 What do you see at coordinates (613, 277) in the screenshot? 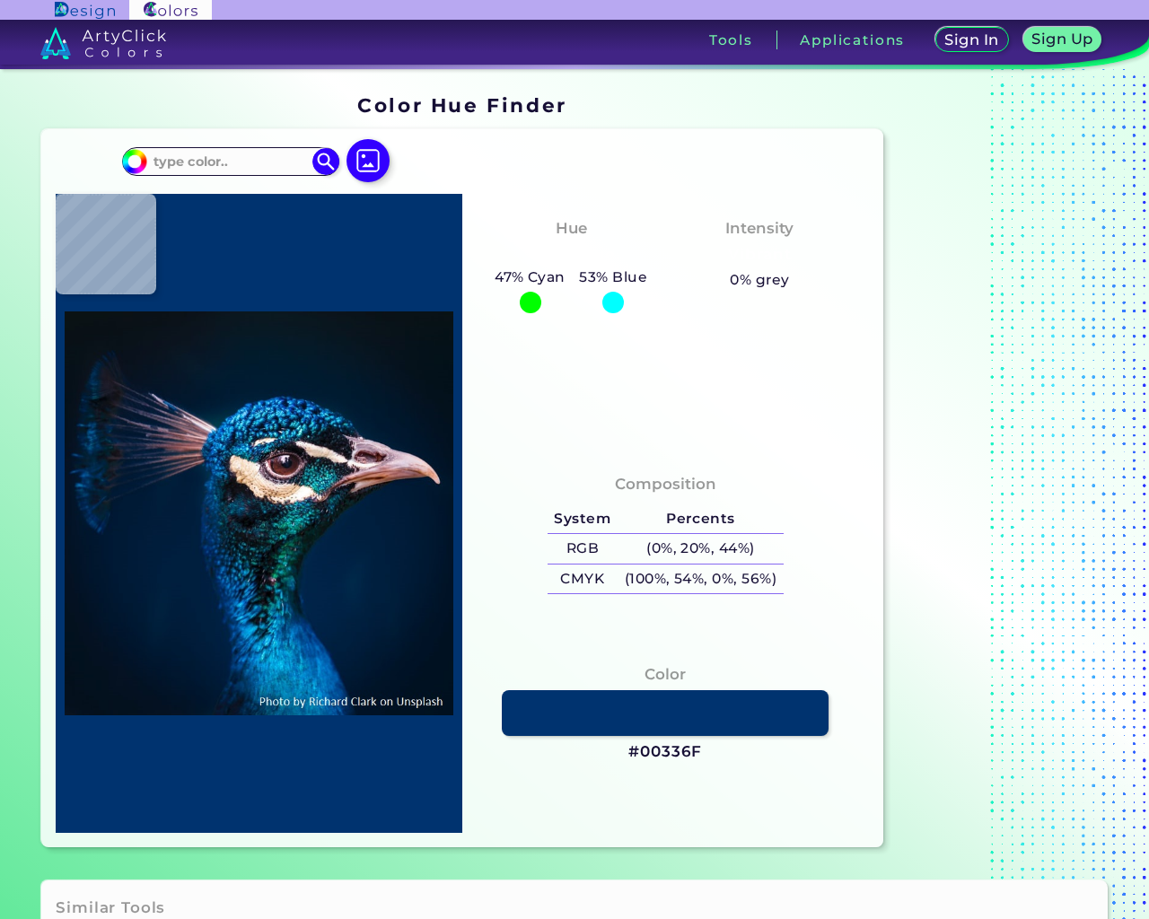
I see `h5: 53% Blue` at bounding box center [613, 277].